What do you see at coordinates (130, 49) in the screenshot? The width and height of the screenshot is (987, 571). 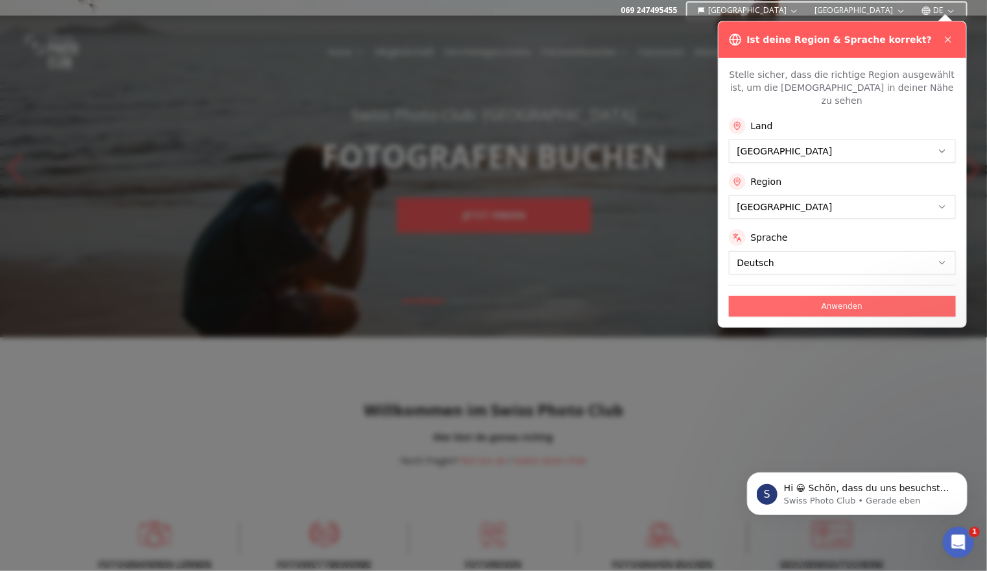 I see `div: message notification from Swiss Photo Club, Gerade eben. Hi 😀 Schön, dass du uns besuchst. Stell'...` at bounding box center [130, 49].